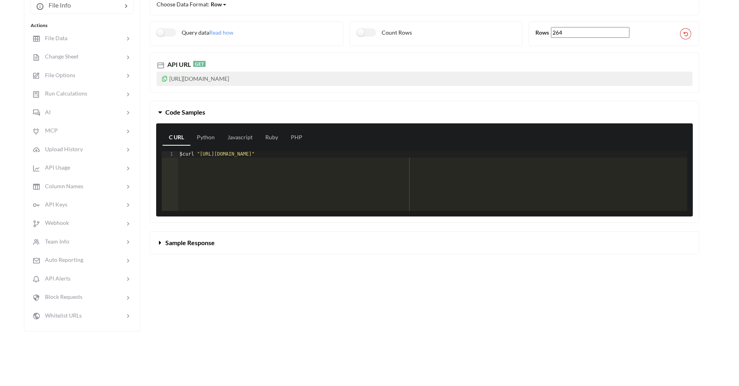 The width and height of the screenshot is (739, 386). What do you see at coordinates (206, 138) in the screenshot?
I see `a: Python` at bounding box center [206, 138].